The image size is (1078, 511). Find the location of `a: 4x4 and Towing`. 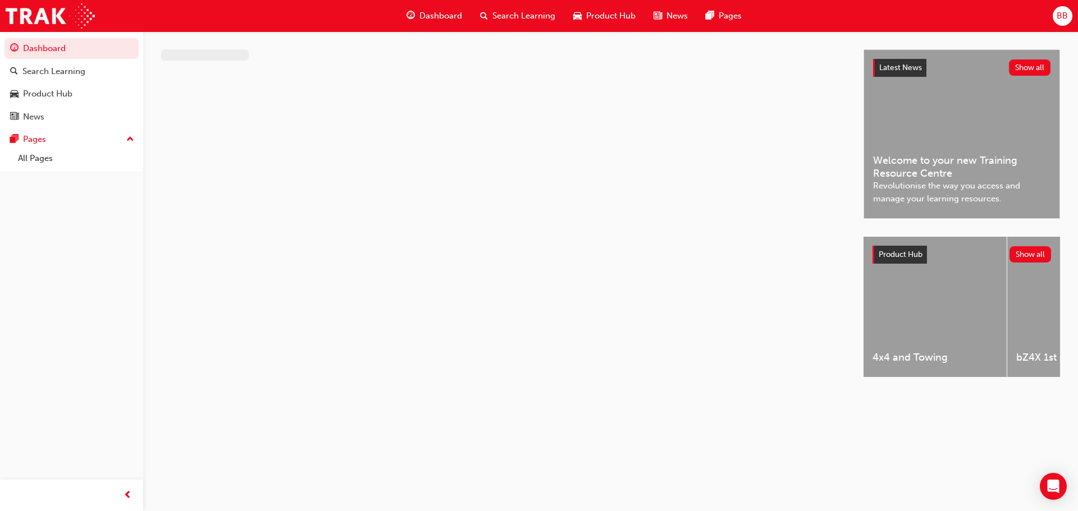

a: 4x4 and Towing is located at coordinates (934, 307).